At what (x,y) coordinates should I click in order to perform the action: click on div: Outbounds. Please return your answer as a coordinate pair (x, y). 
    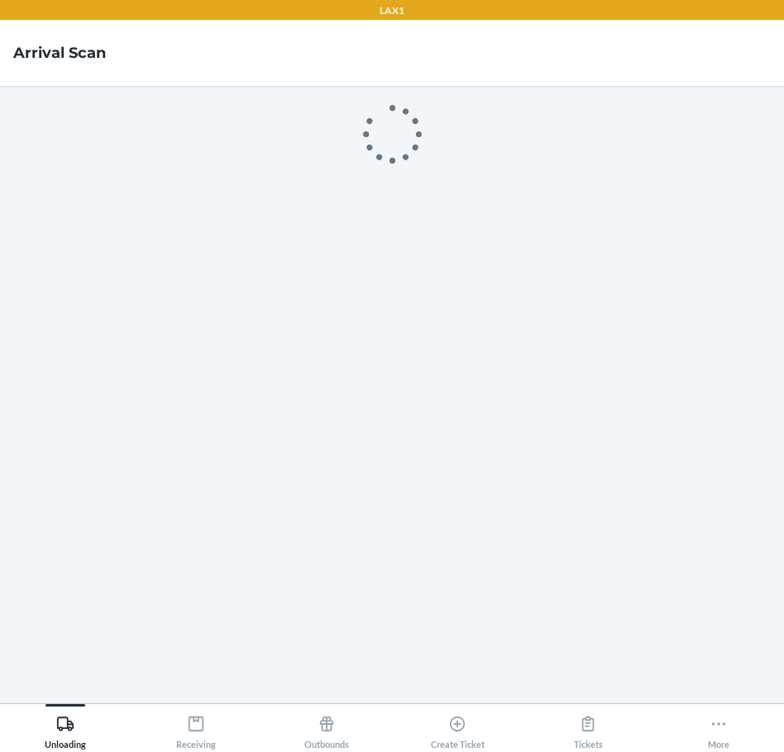
    Looking at the image, I should click on (327, 729).